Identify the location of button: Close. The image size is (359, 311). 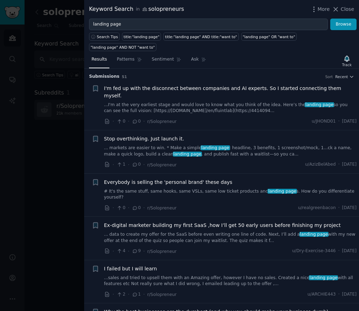
(343, 9).